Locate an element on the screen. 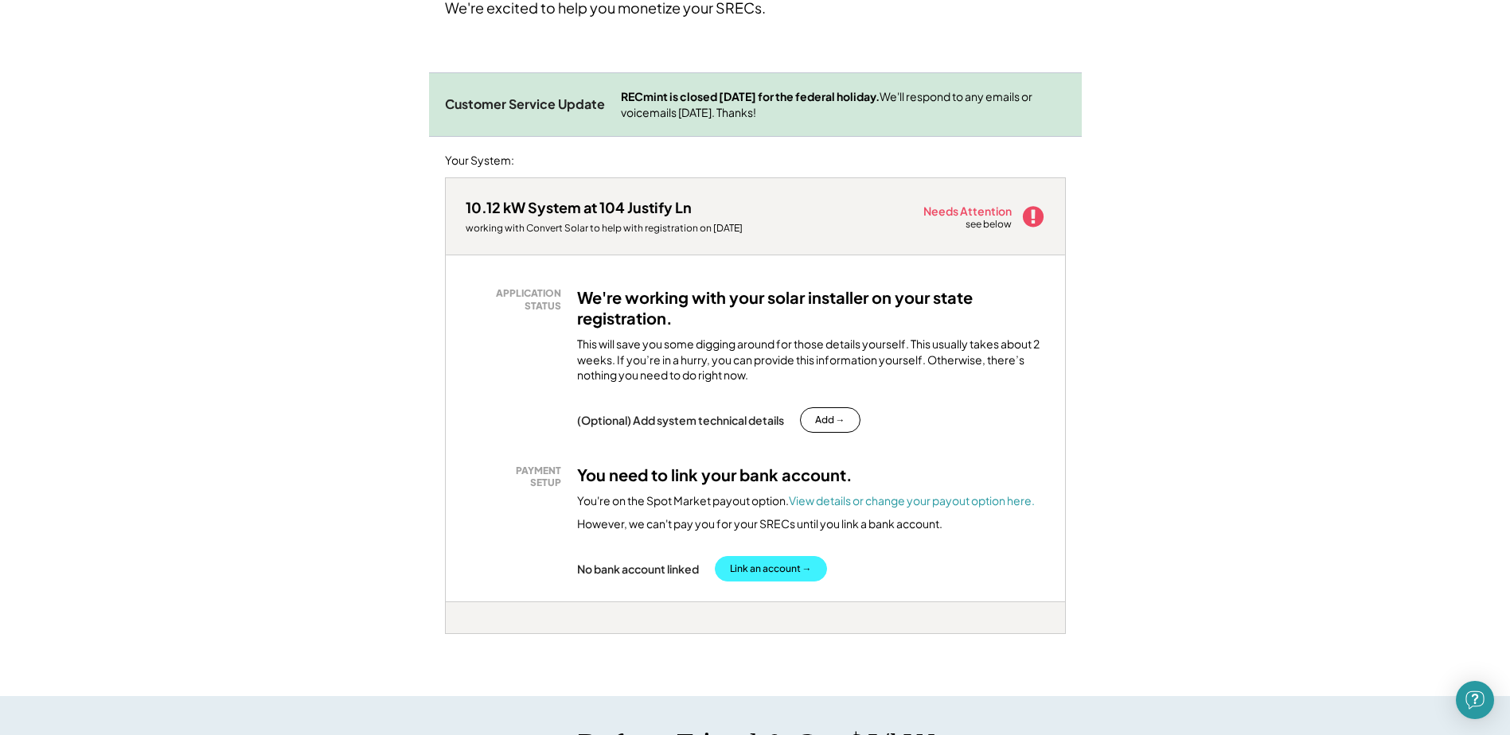 Image resolution: width=1510 pixels, height=735 pixels. div: Your System: is located at coordinates (479, 161).